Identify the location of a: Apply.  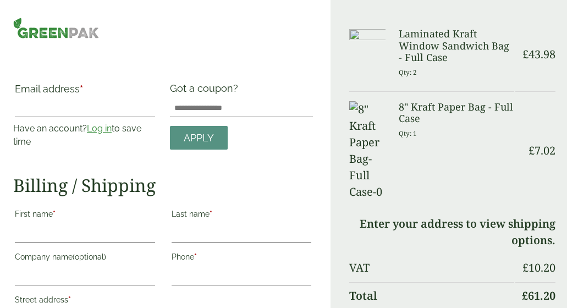
(199, 138).